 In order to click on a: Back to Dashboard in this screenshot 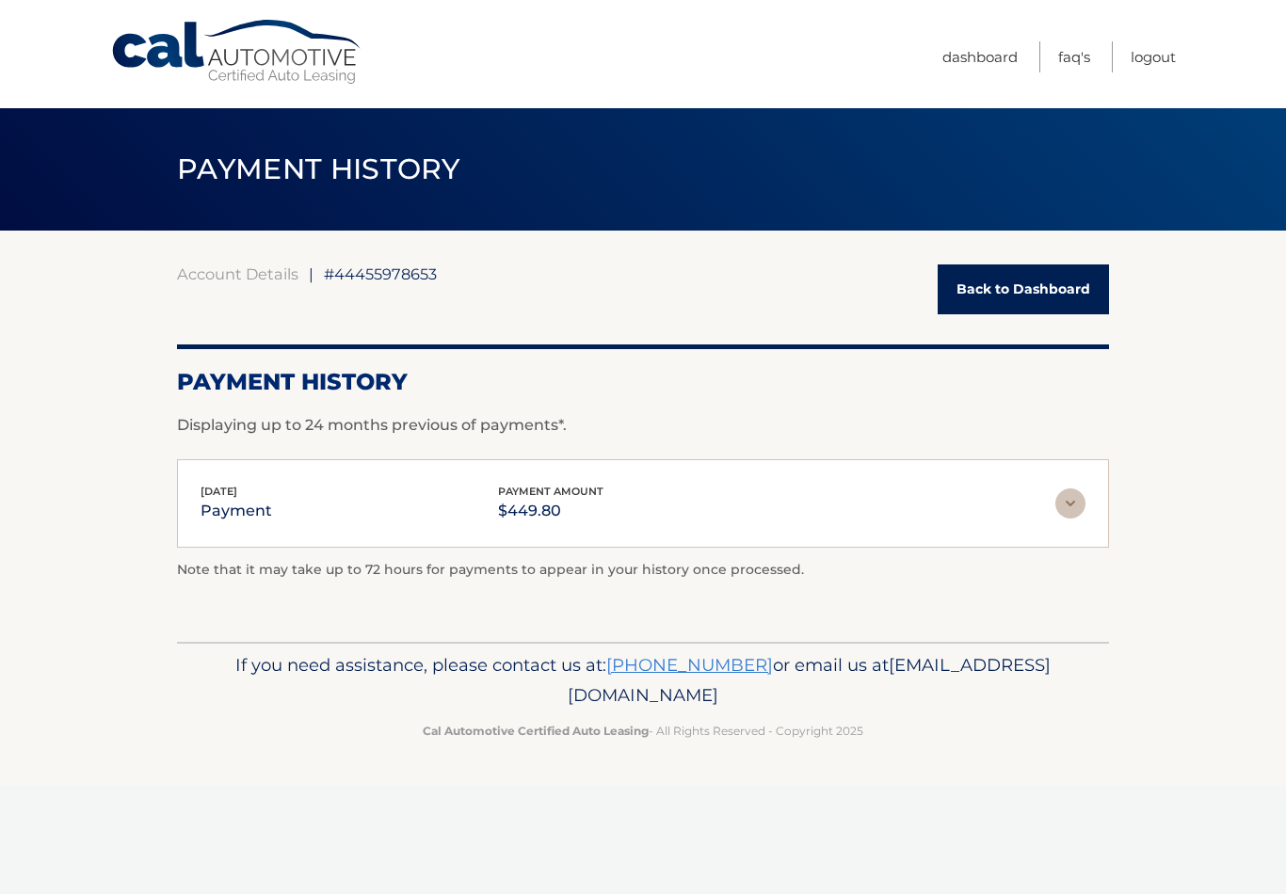, I will do `click(1023, 289)`.